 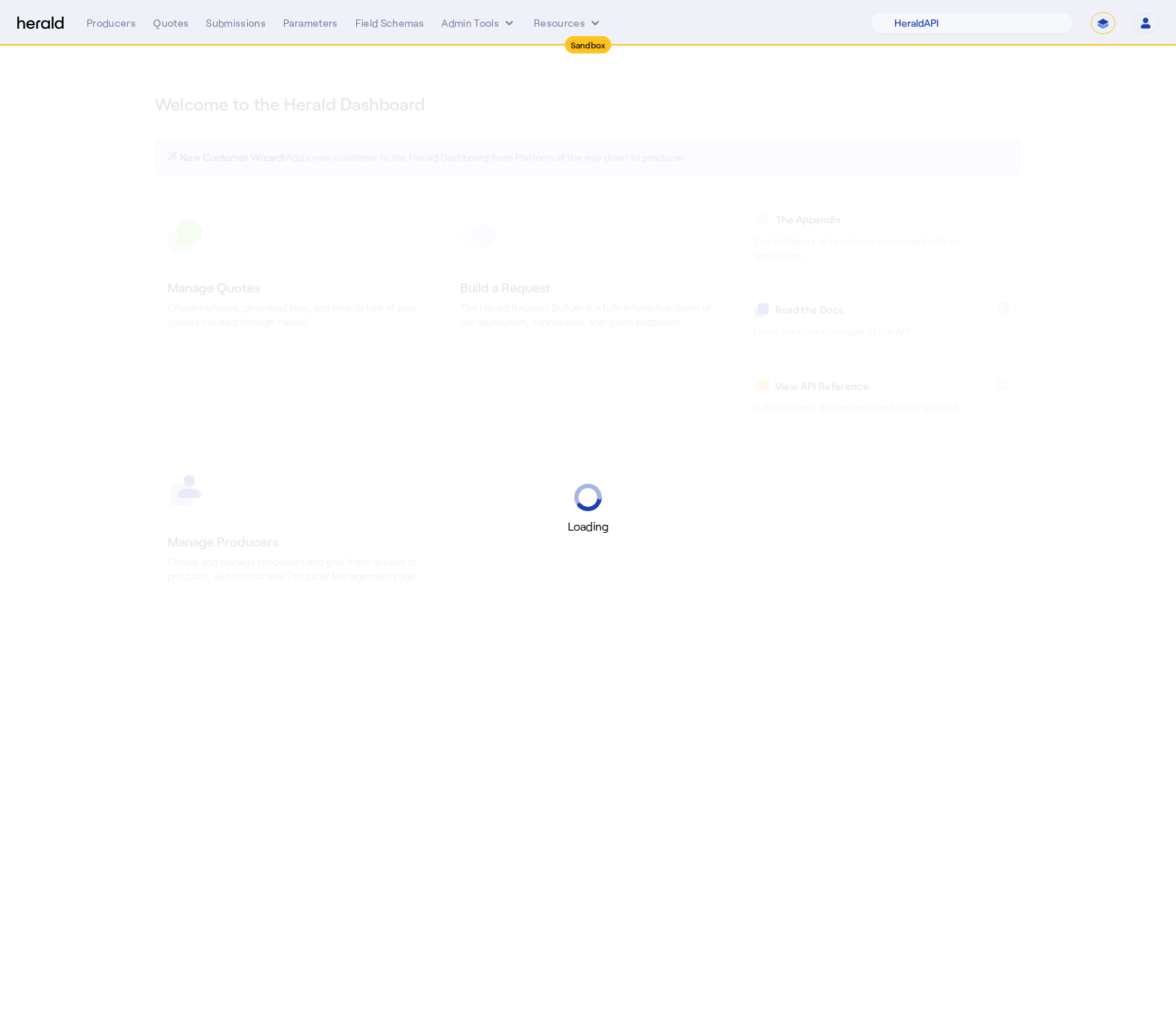 I want to click on div: Producers, so click(x=112, y=23).